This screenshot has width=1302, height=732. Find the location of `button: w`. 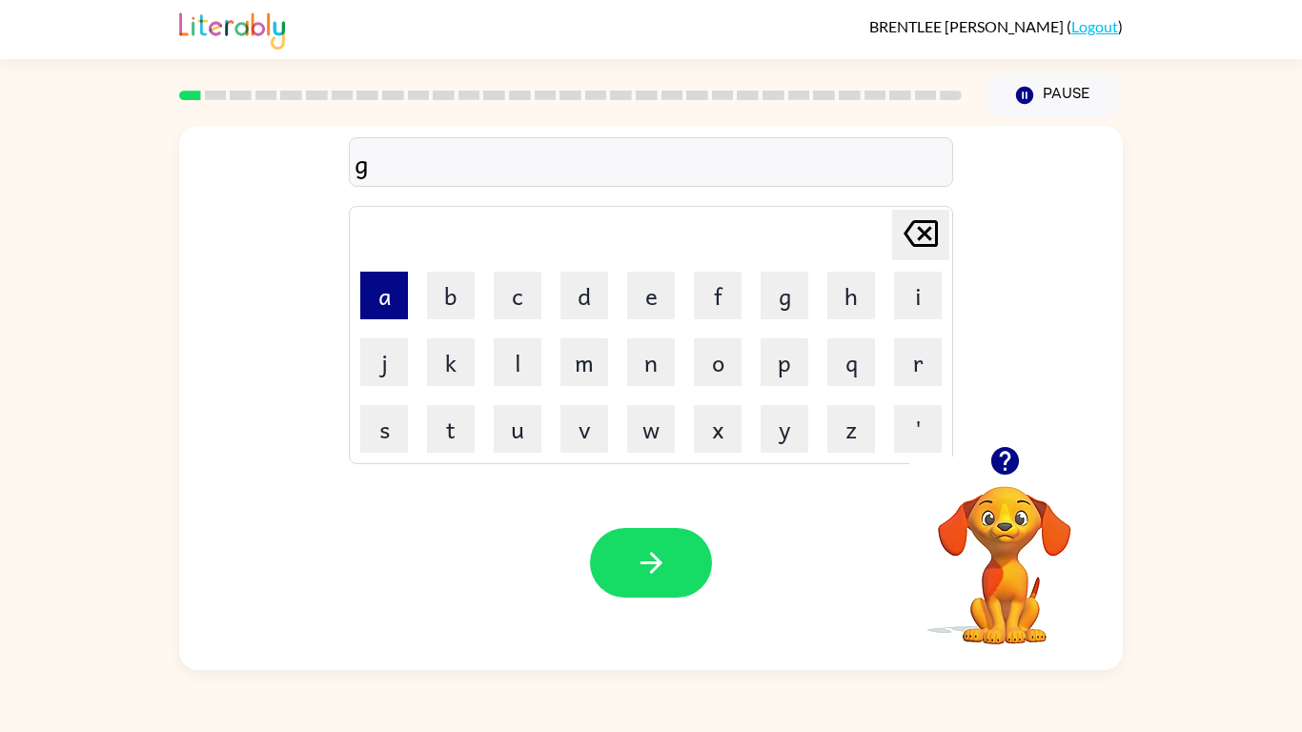

button: w is located at coordinates (651, 429).